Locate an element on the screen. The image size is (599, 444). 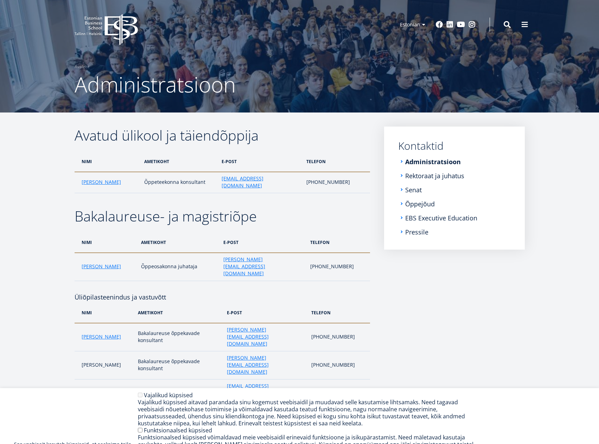
td: Õppeosakonna juhataja is located at coordinates (179, 267).